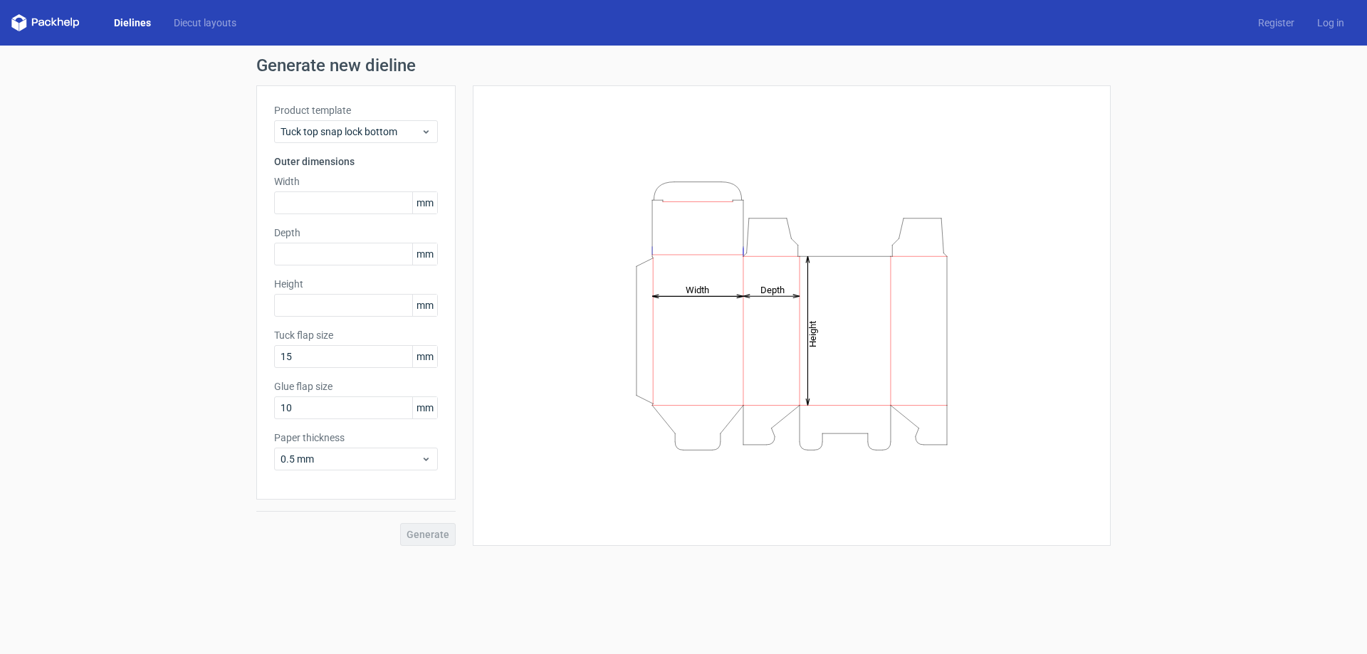 The image size is (1367, 654). I want to click on h3: Outer dimensions, so click(356, 162).